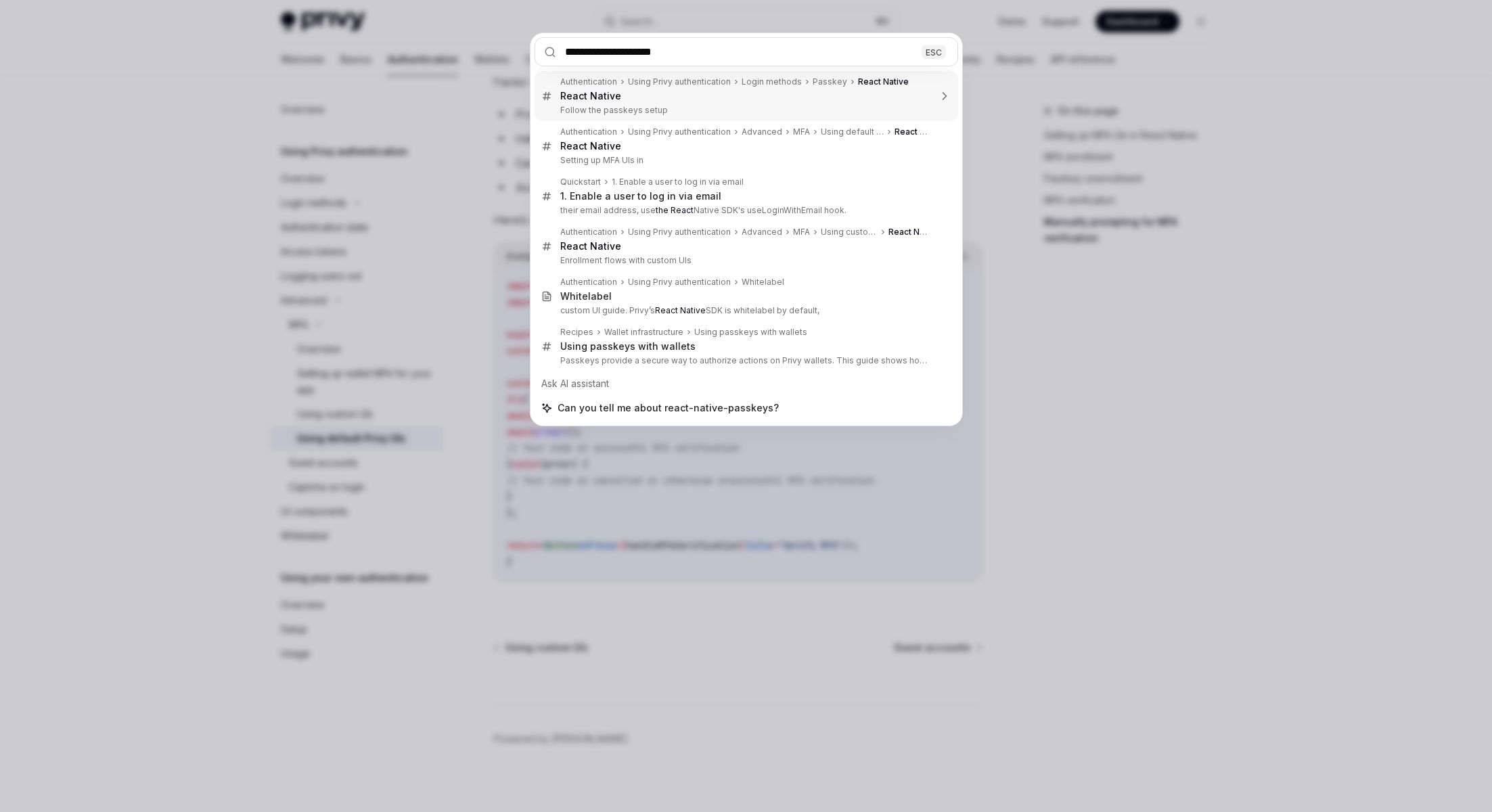  I want to click on p: custom UI guide. Privy’s SDK is whitelabel by default,, so click(745, 310).